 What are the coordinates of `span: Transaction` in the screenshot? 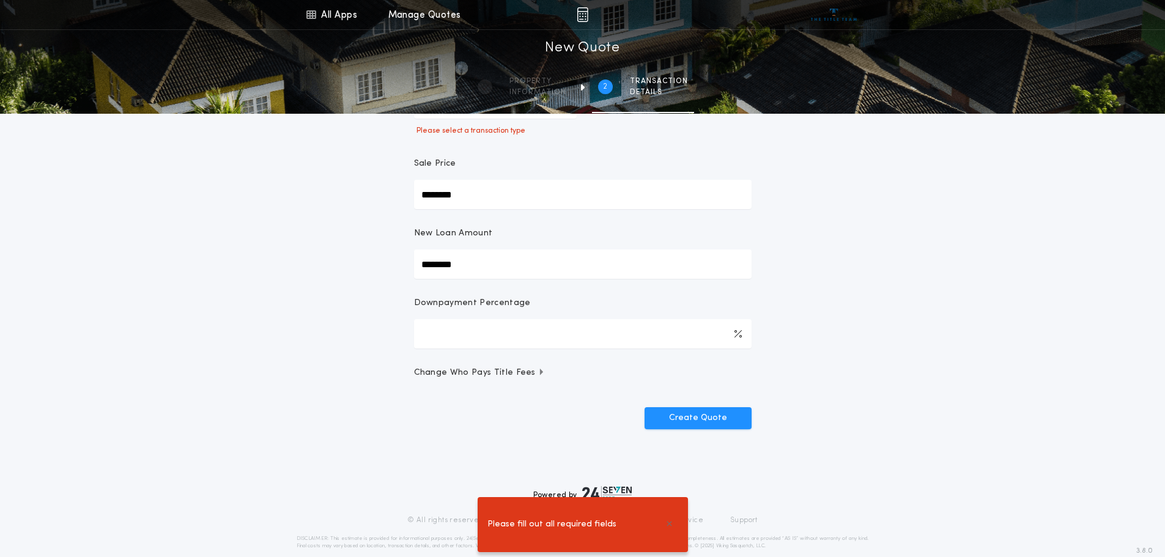 It's located at (659, 81).